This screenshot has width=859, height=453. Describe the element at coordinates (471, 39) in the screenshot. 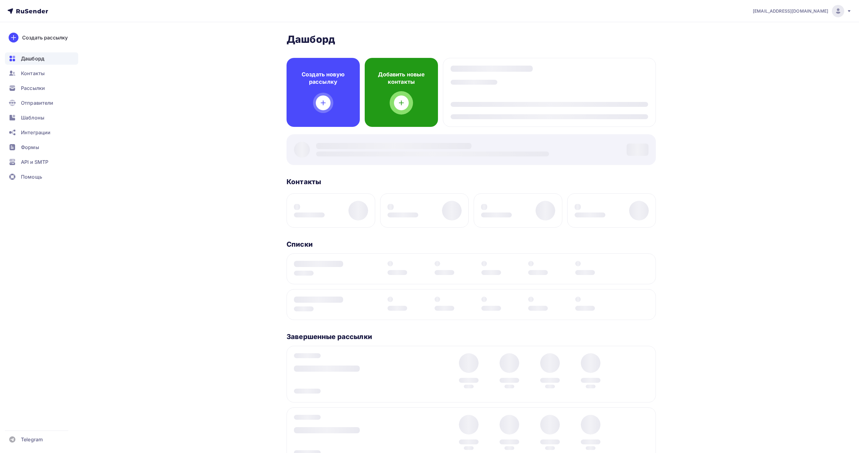

I see `h2: Дашборд` at that location.